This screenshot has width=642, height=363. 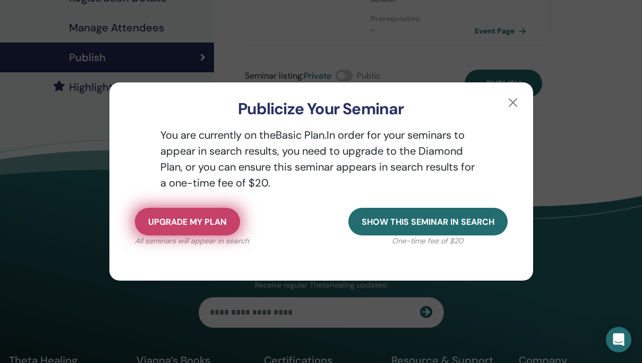 I want to click on button: Show this seminar in search, so click(x=428, y=222).